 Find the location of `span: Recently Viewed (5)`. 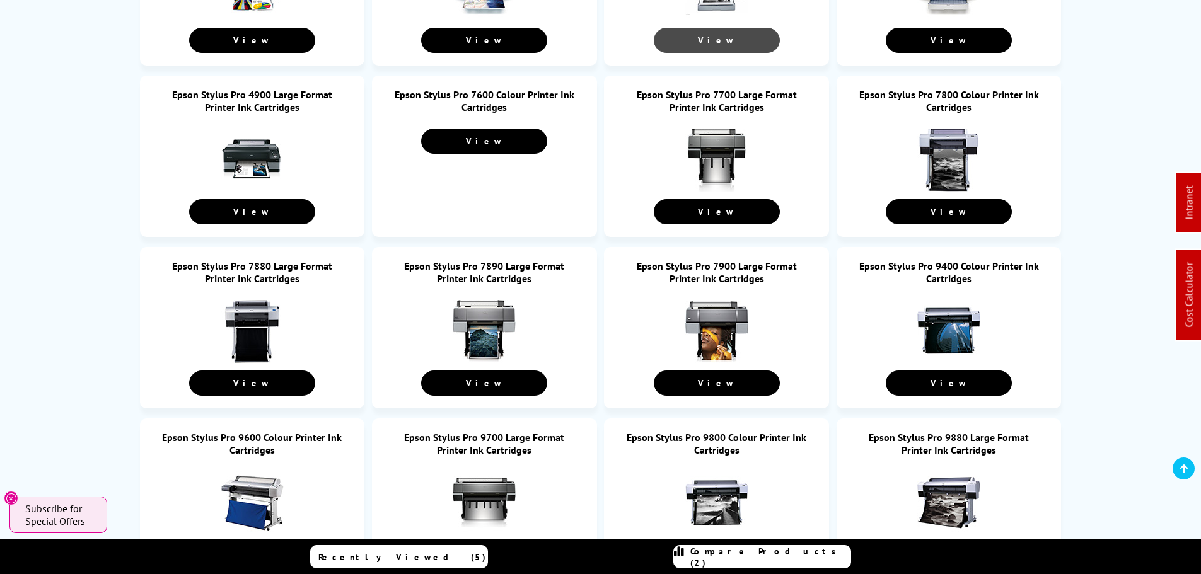

span: Recently Viewed (5) is located at coordinates (402, 557).